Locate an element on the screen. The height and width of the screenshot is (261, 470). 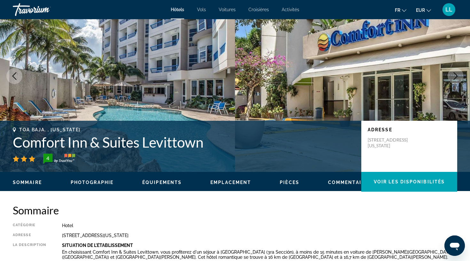
b: Situation De L'établissement is located at coordinates (98, 246).